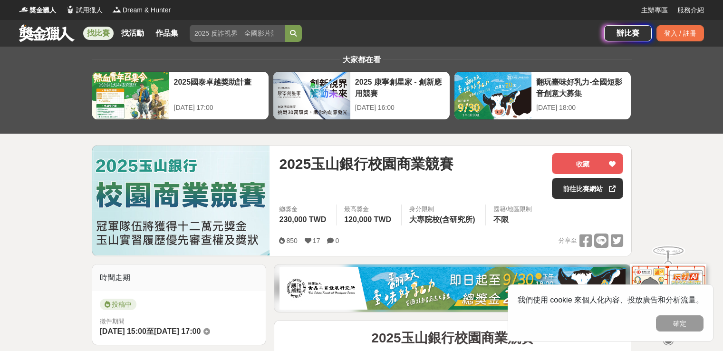 The height and width of the screenshot is (351, 723). Describe the element at coordinates (452, 288) in the screenshot. I see `img: 1c81a89c-c1b3-4fd6-9c6e-7d29d79abef5.jpg` at that location.